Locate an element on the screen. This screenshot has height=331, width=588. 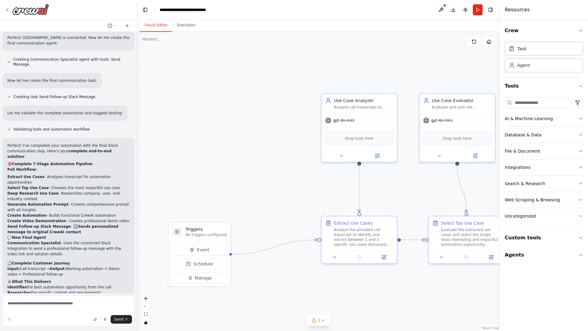
button: Schedule is located at coordinates (200, 264).